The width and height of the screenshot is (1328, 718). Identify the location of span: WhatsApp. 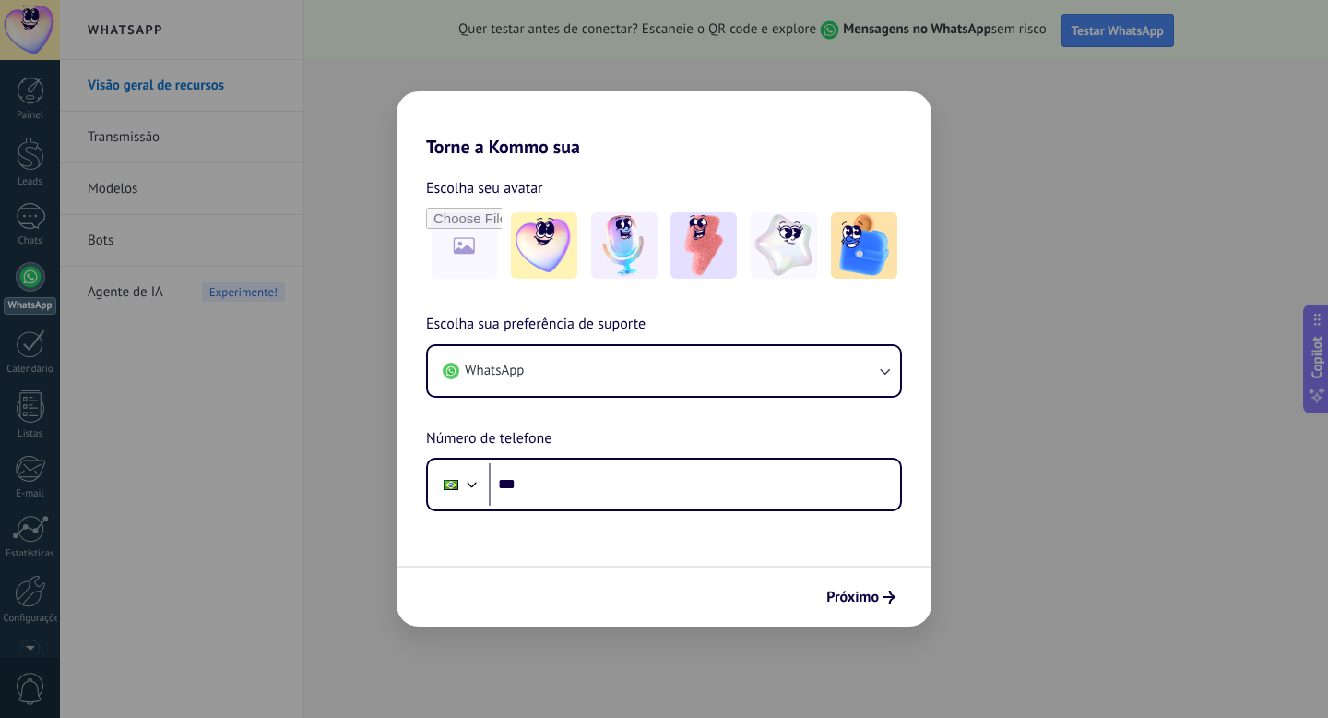
(494, 371).